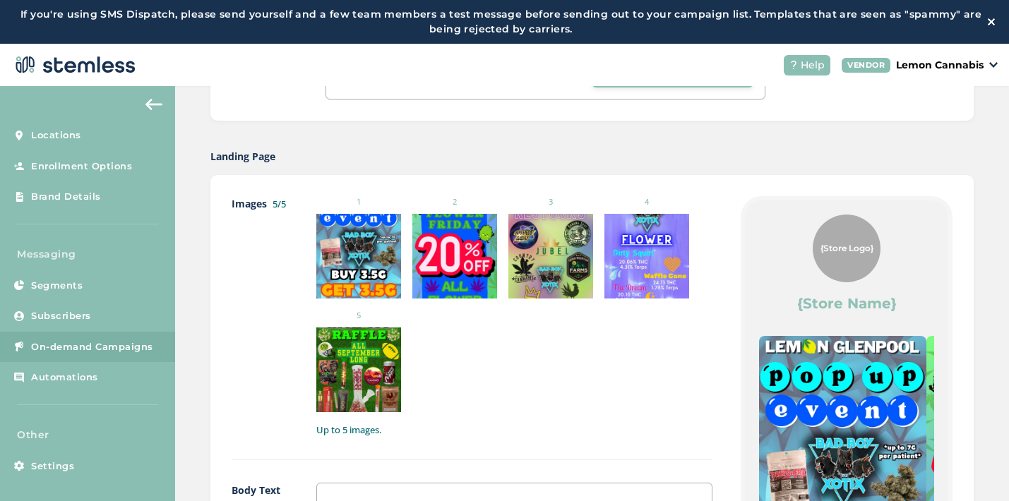 The image size is (1009, 501). I want to click on span: Help, so click(812, 65).